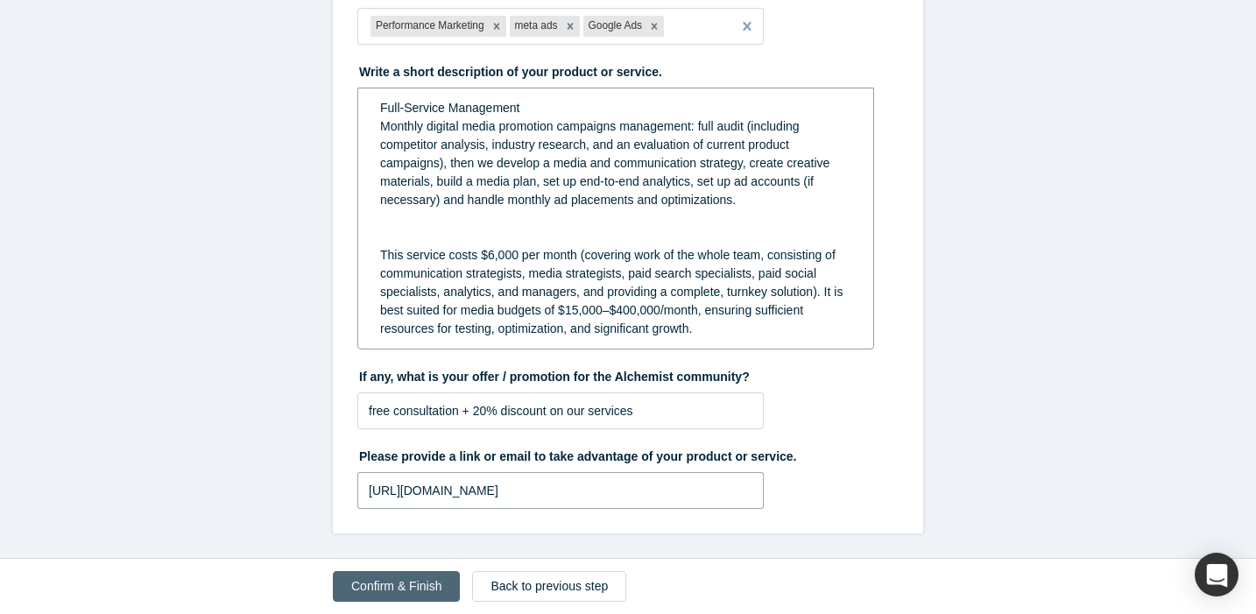 The width and height of the screenshot is (1256, 614). Describe the element at coordinates (614, 26) in the screenshot. I see `div: Google Ads` at that location.